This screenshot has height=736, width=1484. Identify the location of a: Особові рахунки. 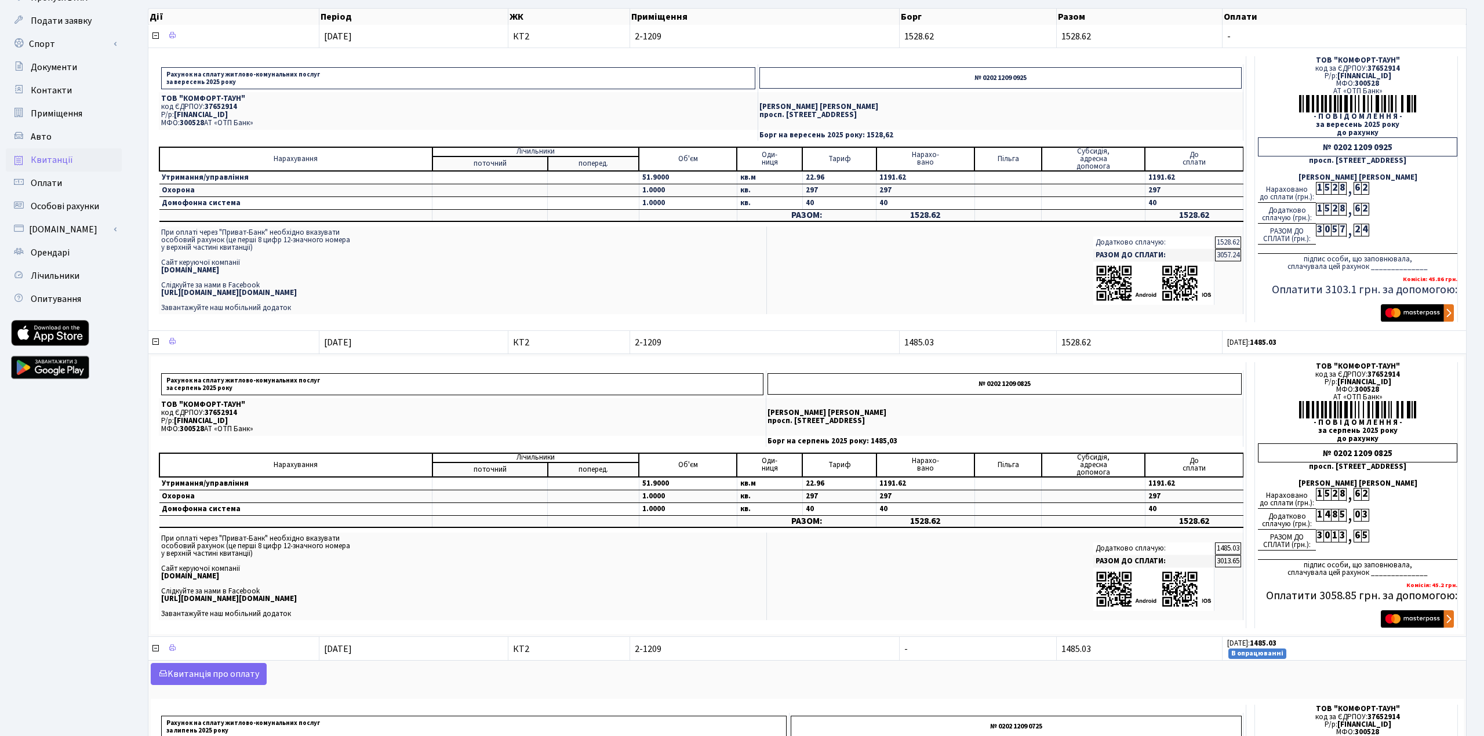
(64, 206).